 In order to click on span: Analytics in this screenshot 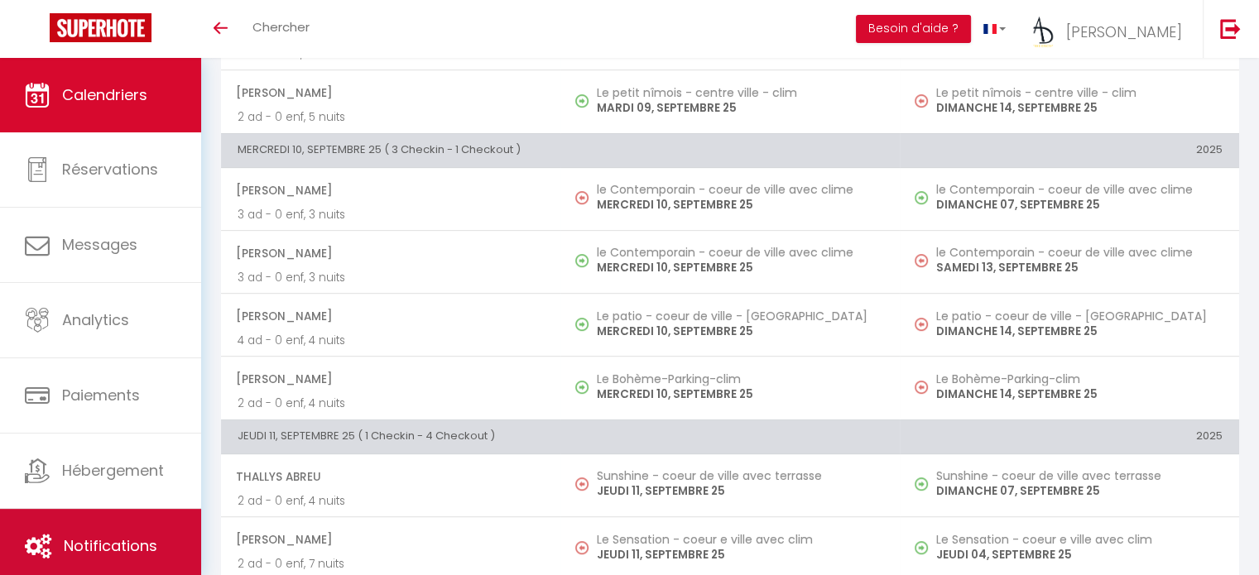, I will do `click(95, 319)`.